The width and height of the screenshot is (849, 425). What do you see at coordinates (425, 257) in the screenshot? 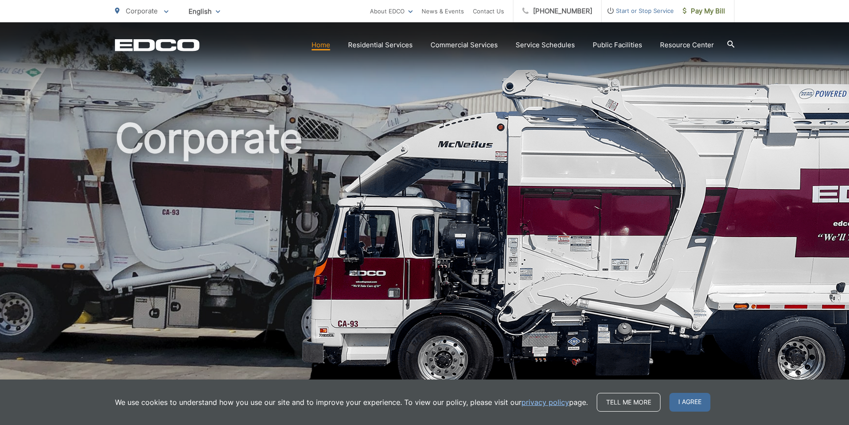
I see `h1: Corporate` at bounding box center [425, 257].